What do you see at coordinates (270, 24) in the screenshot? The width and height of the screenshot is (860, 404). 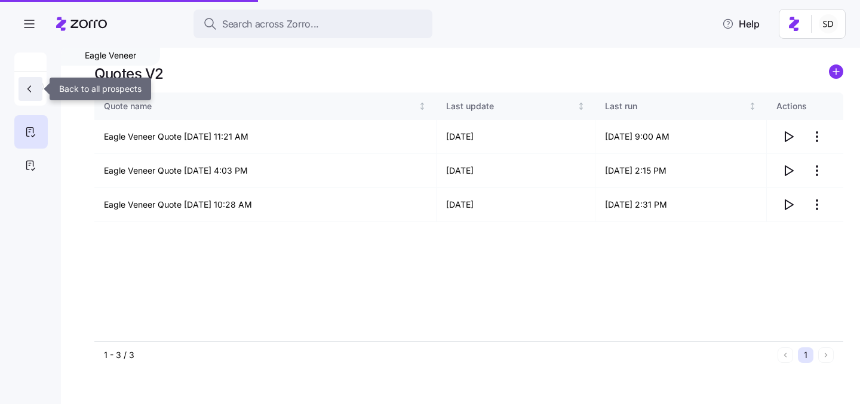 I see `span: Search across Zorro...` at bounding box center [270, 24].